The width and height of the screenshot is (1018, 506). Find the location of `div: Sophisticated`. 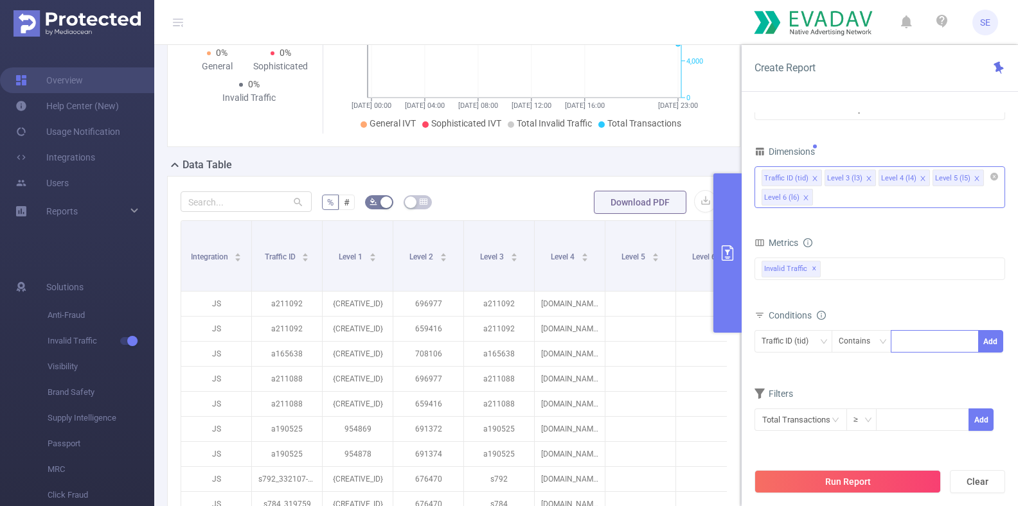

div: Sophisticated is located at coordinates (281, 66).